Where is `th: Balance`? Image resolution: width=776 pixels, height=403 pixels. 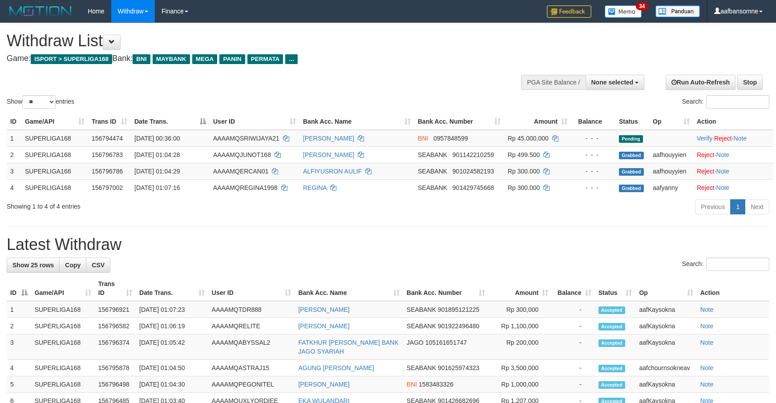
th: Balance is located at coordinates (593, 121).